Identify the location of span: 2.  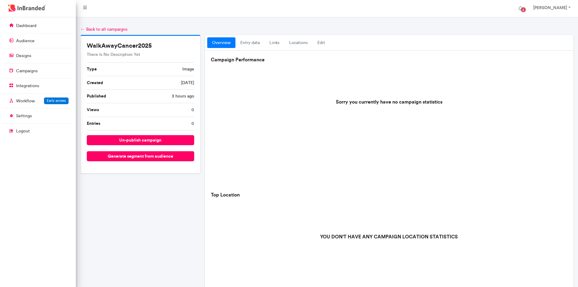
(523, 10).